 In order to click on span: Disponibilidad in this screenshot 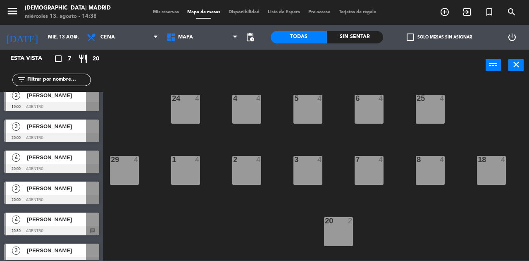, I will do `click(244, 12)`.